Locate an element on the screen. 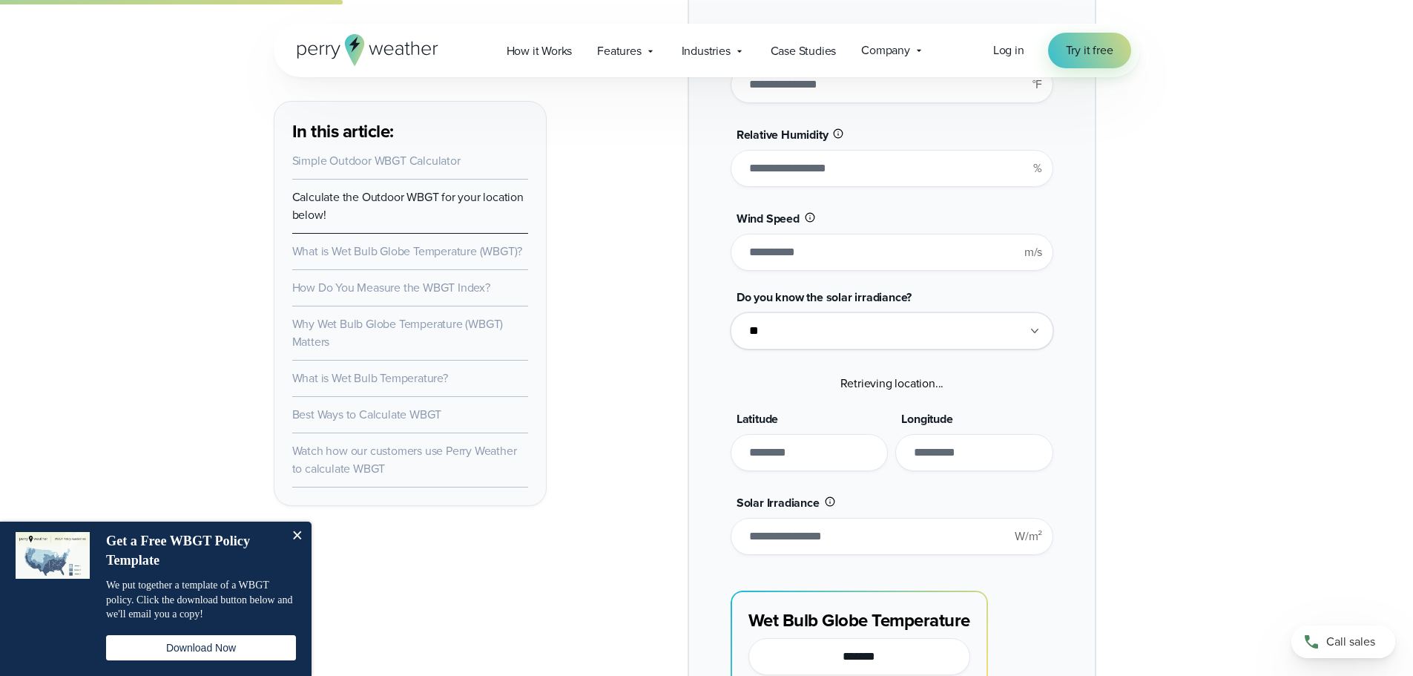  a: Call sales is located at coordinates (1344, 642).